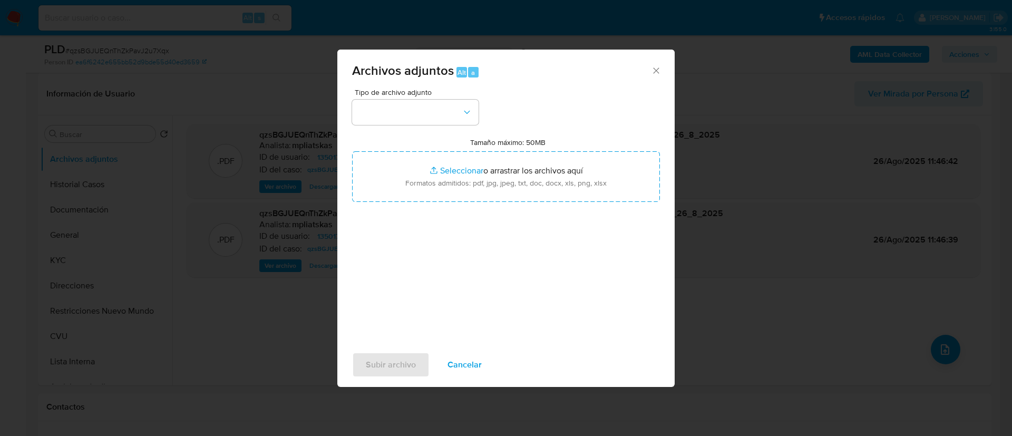 The width and height of the screenshot is (1012, 436). What do you see at coordinates (473, 72) in the screenshot?
I see `span: a` at bounding box center [473, 72].